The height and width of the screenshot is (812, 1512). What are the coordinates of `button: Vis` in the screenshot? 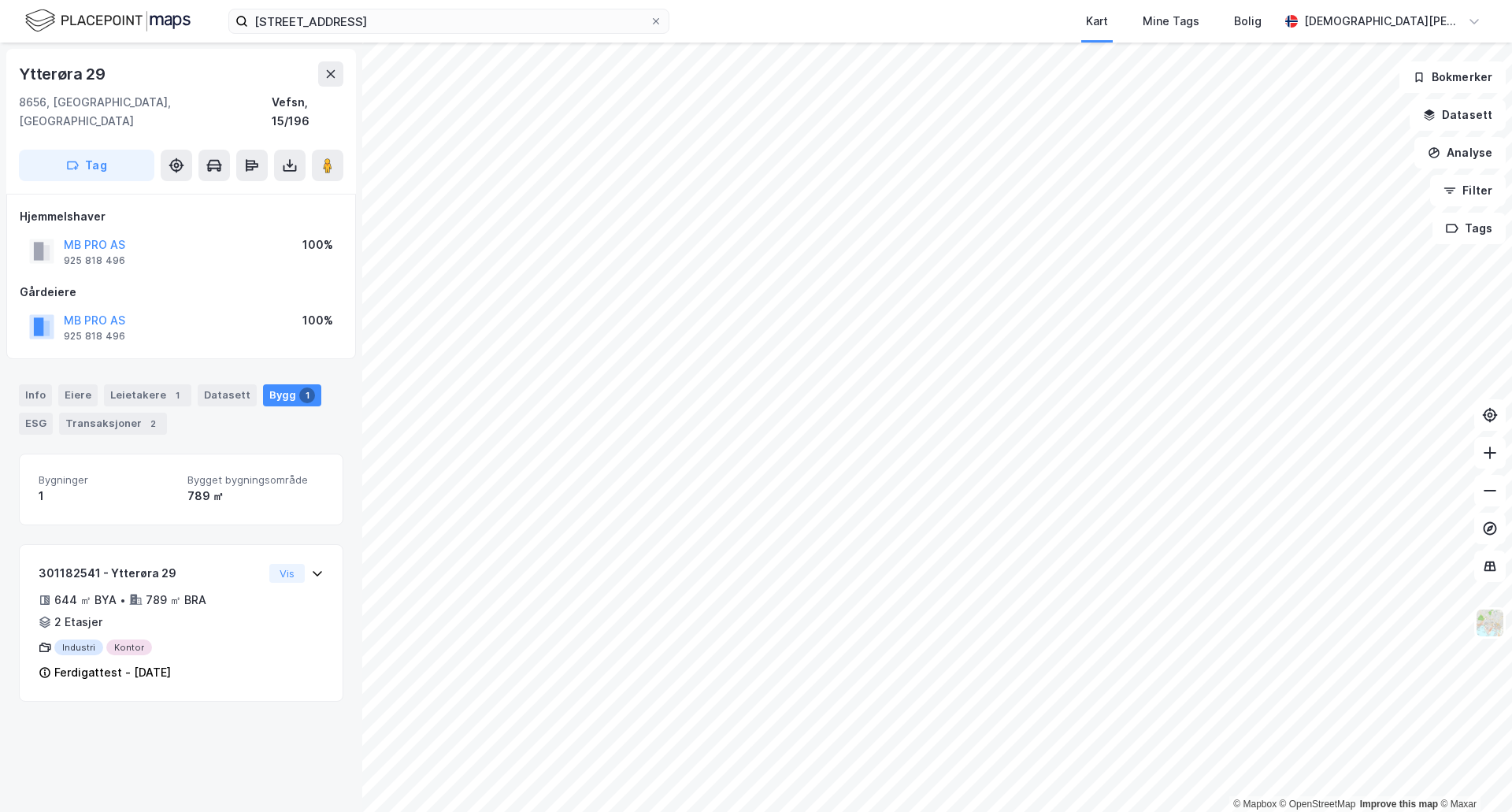 It's located at (286, 573).